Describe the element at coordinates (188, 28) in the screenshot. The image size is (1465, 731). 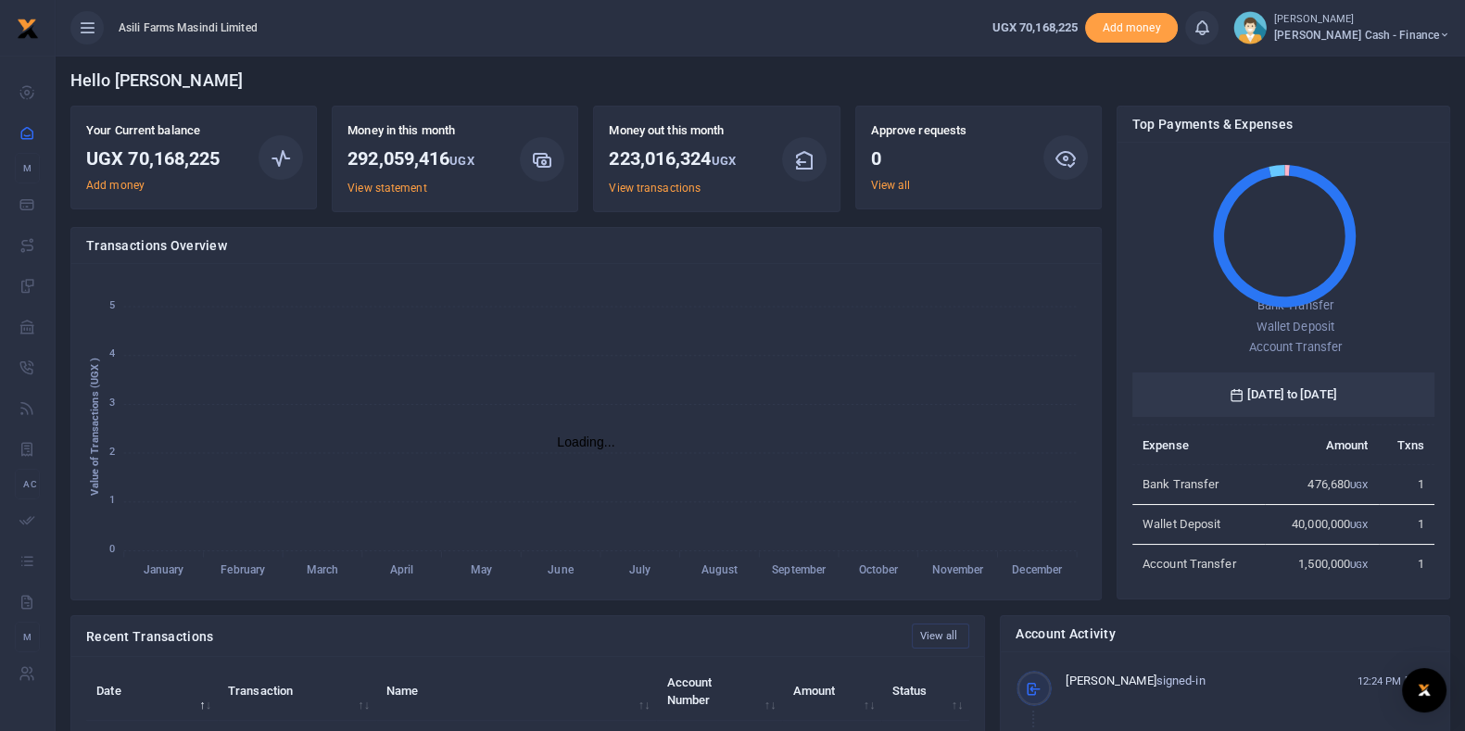
I see `span: Asili Farms Masindi Limited` at that location.